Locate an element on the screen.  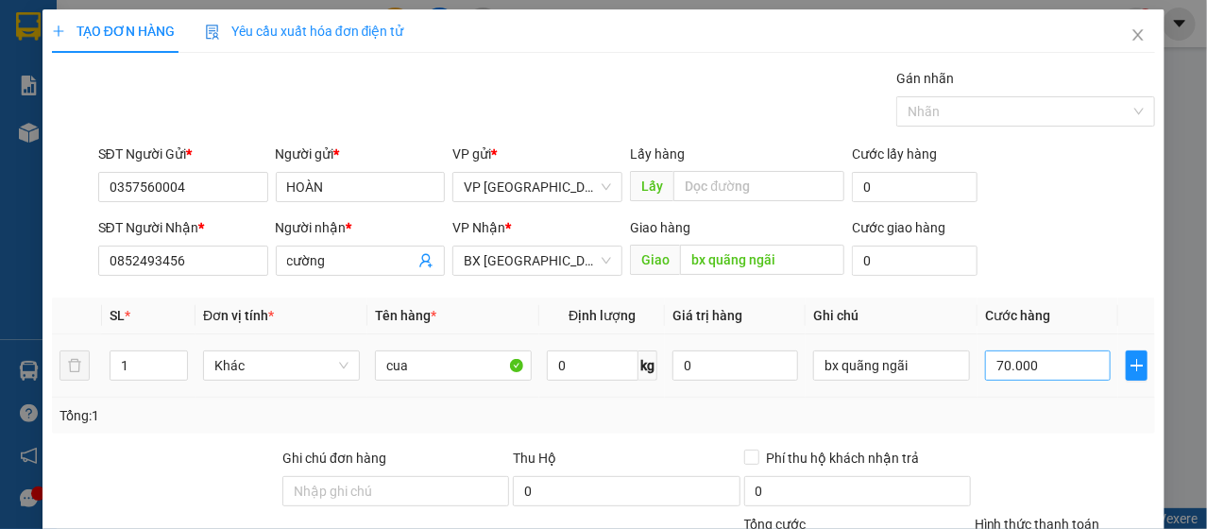
div: Tổng: 1 is located at coordinates (263, 415).